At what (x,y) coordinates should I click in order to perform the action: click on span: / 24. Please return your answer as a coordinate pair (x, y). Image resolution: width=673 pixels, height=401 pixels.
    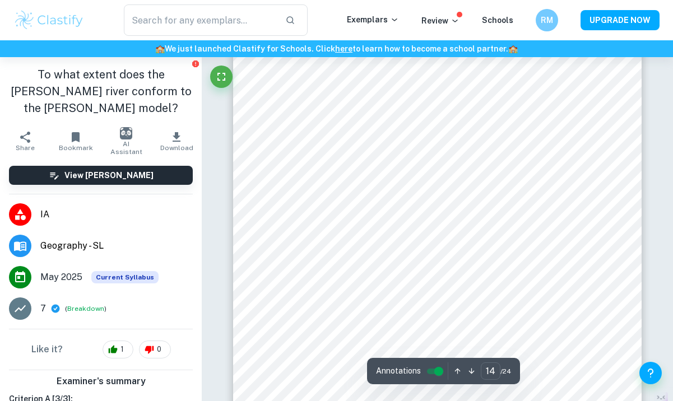
    Looking at the image, I should click on (505, 371).